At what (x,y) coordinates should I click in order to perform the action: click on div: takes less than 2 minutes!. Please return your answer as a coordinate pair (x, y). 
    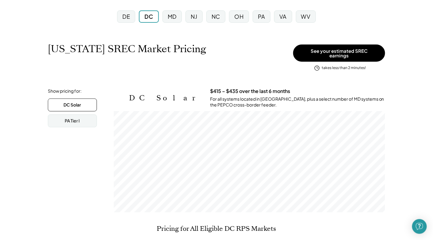
    Looking at the image, I should click on (344, 68).